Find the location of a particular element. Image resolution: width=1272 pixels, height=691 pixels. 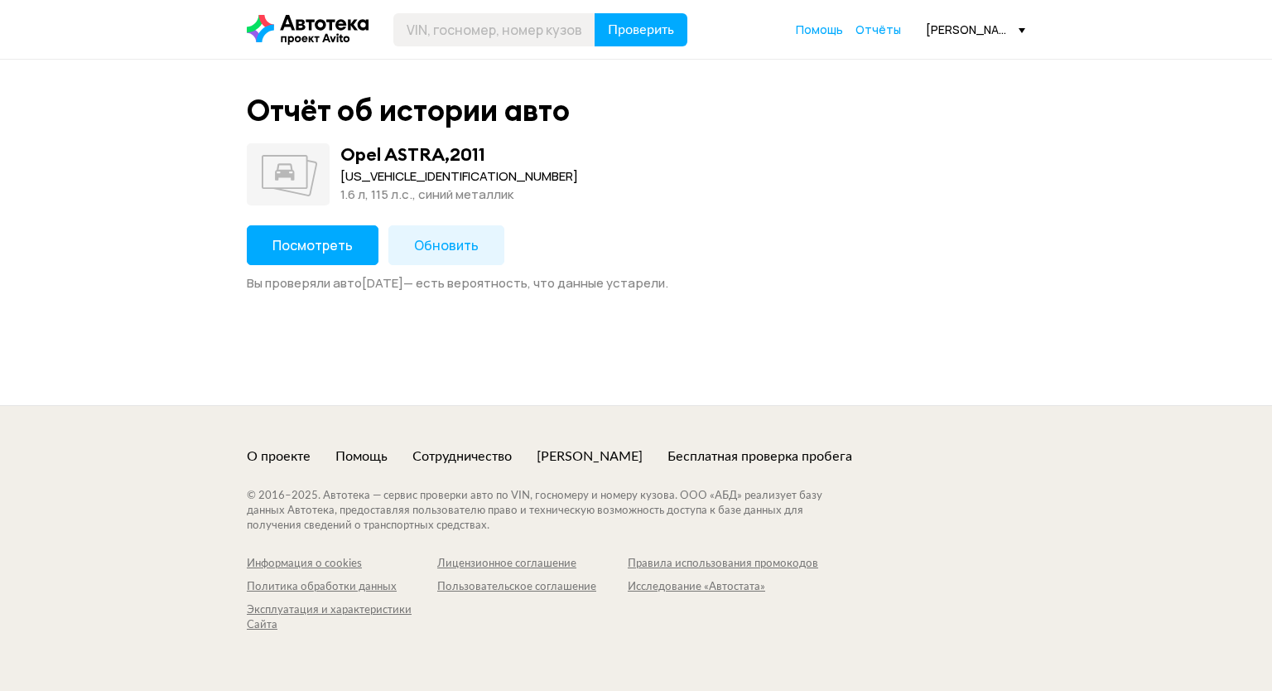

a: Исследование «Автостата» is located at coordinates (723, 587).